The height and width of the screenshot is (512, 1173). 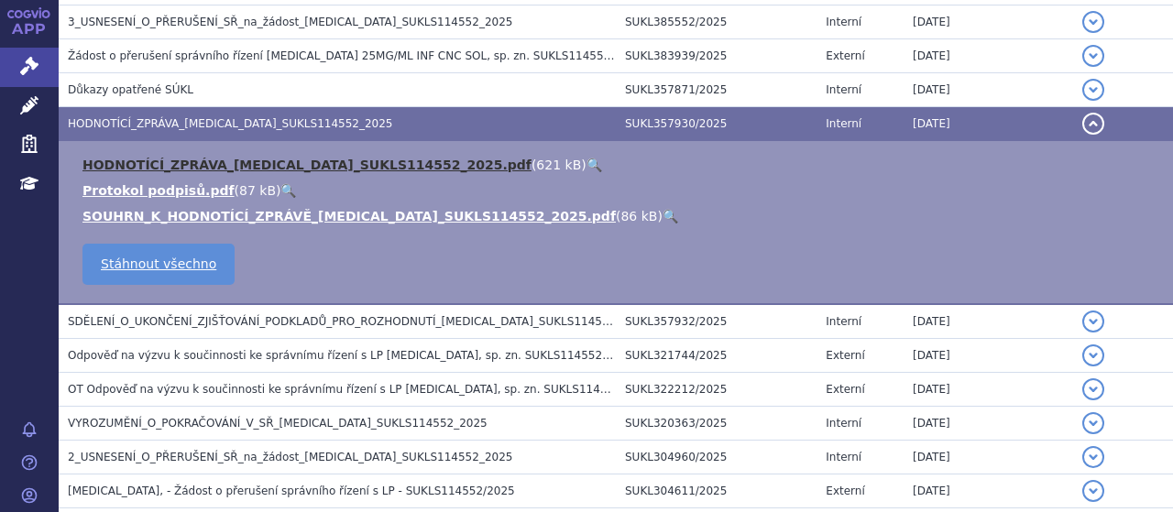 What do you see at coordinates (716, 423) in the screenshot?
I see `td: SUKL320363/2025` at bounding box center [716, 423].